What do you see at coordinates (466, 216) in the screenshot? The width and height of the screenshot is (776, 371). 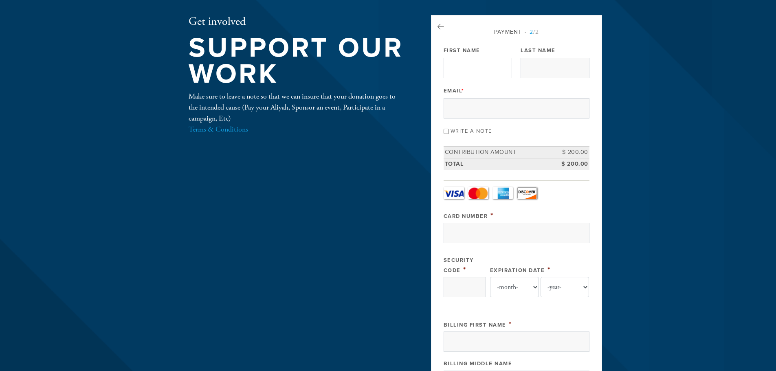 I see `label: Card Number` at bounding box center [466, 216].